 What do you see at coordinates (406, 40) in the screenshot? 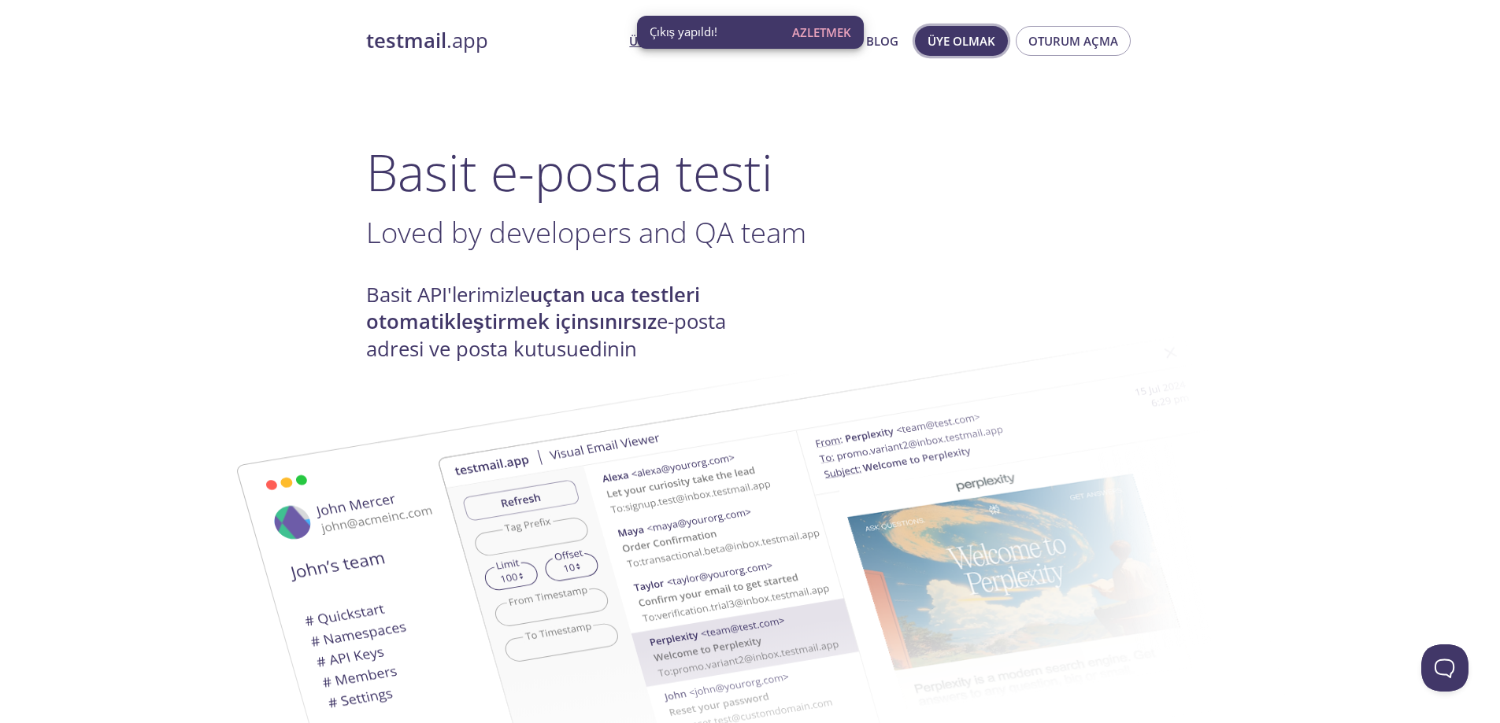
I see `font: testmail` at bounding box center [406, 40].